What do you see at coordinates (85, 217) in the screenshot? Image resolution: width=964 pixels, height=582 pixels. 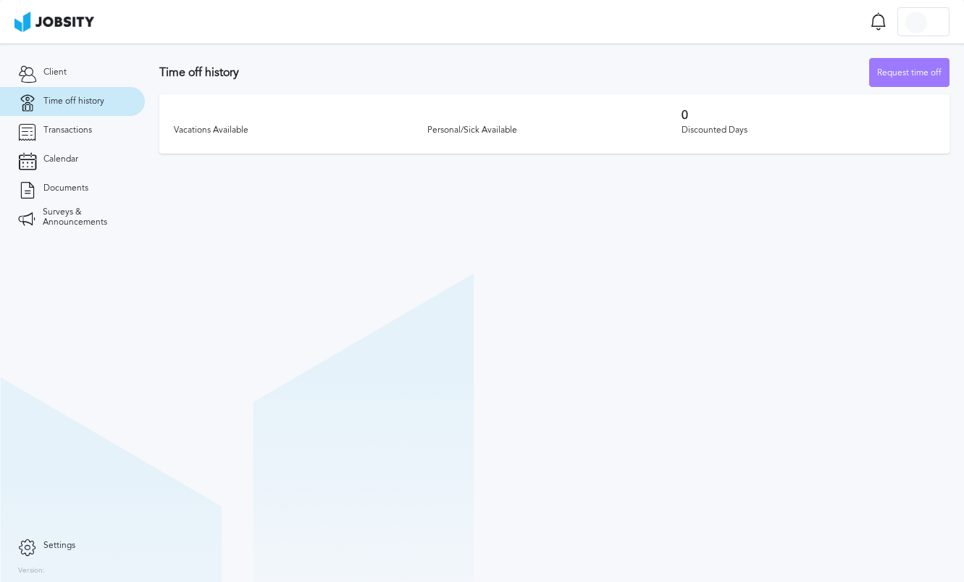 I see `span: Surveys & Announcements` at bounding box center [85, 217].